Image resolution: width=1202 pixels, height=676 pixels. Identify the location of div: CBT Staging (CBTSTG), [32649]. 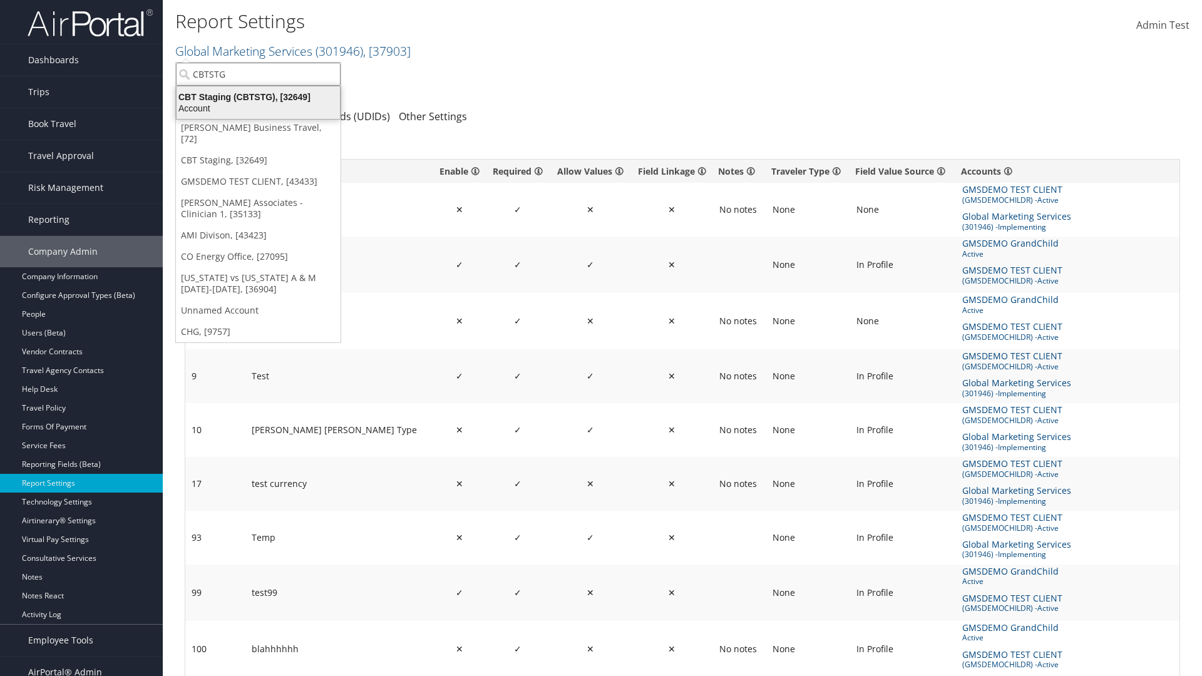
(258, 97).